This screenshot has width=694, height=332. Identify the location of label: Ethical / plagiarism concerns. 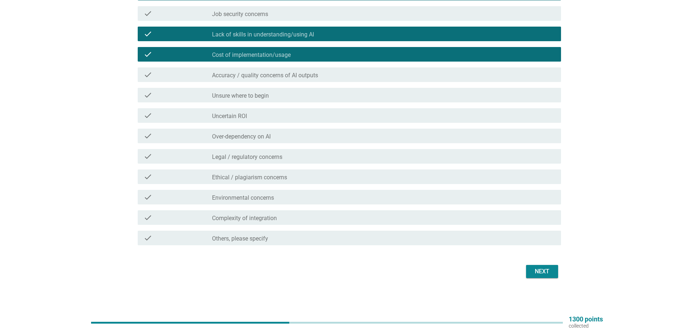
(250, 177).